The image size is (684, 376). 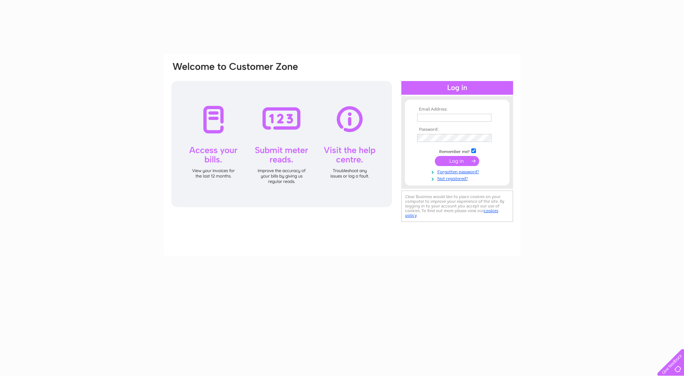 What do you see at coordinates (457, 130) in the screenshot?
I see `th: Password:` at bounding box center [457, 130].